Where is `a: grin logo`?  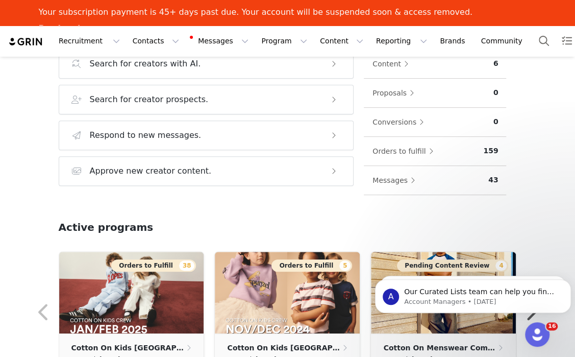 a: grin logo is located at coordinates (26, 41).